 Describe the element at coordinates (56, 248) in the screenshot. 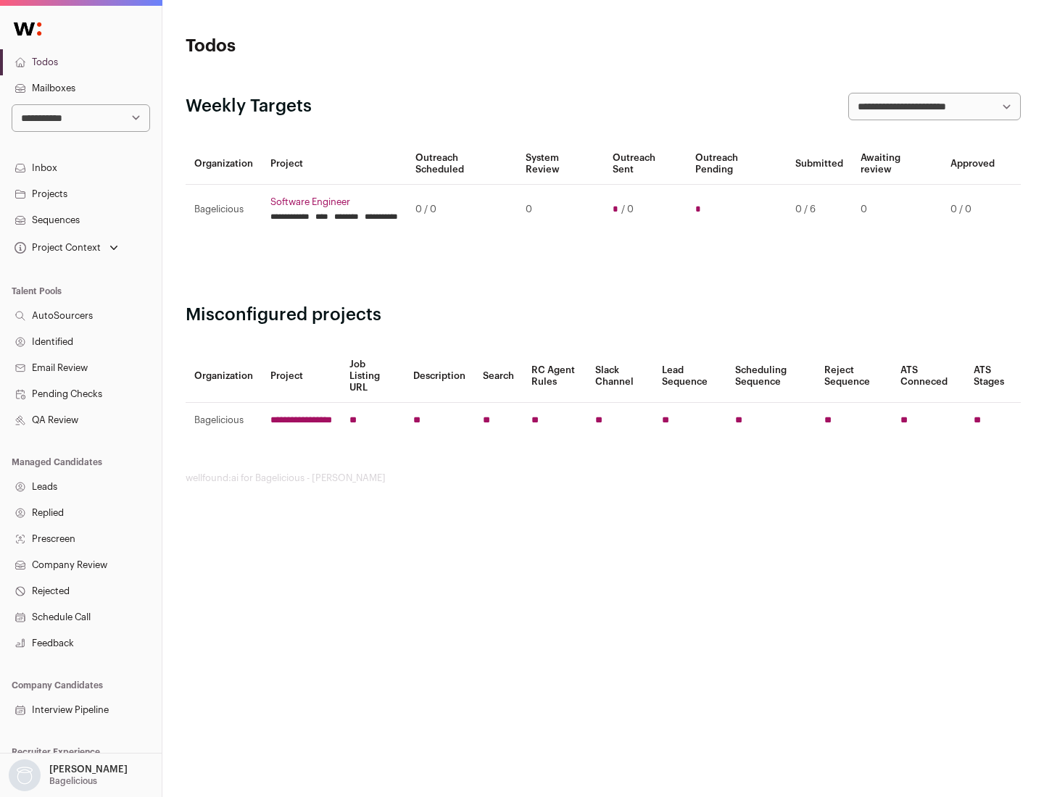

I see `div: Project Context` at that location.